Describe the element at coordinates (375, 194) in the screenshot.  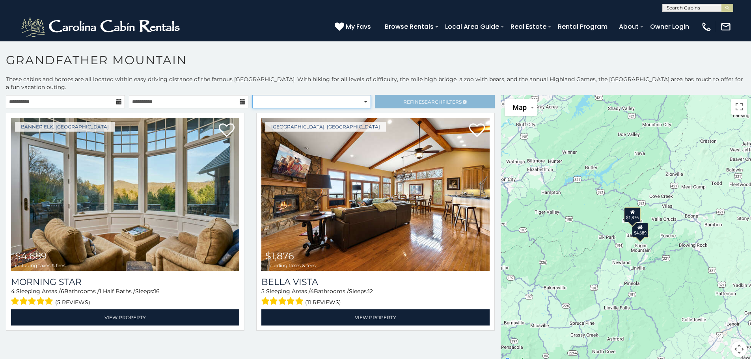
I see `a: Bella Vista $1,876 including taxes & fees` at that location.